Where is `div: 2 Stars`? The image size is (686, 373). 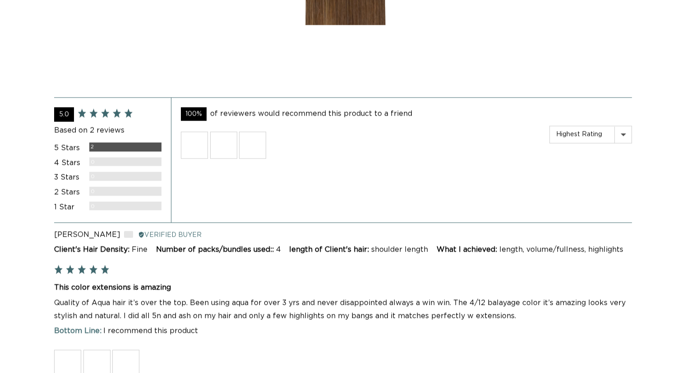 div: 2 Stars is located at coordinates (69, 192).